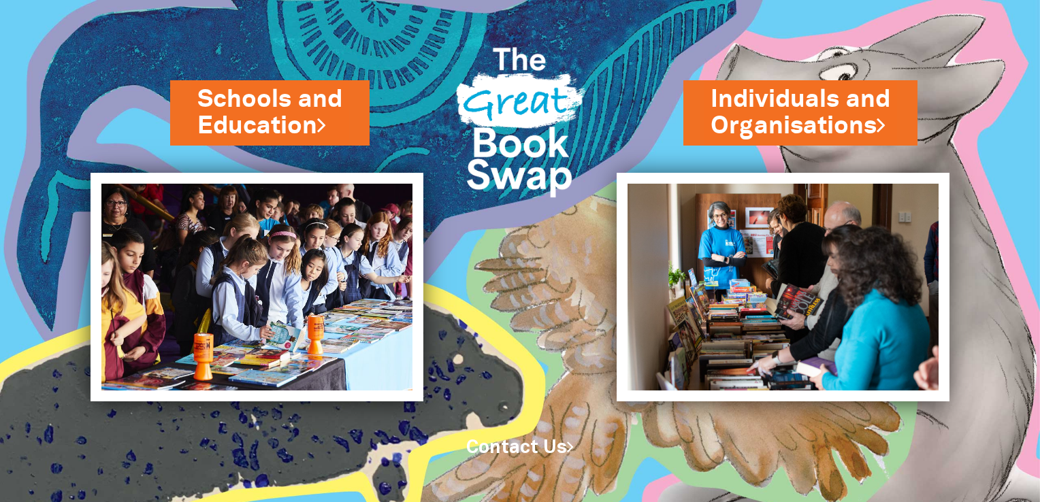 Image resolution: width=1040 pixels, height=502 pixels. What do you see at coordinates (270, 112) in the screenshot?
I see `a: Schools andEducation` at bounding box center [270, 112].